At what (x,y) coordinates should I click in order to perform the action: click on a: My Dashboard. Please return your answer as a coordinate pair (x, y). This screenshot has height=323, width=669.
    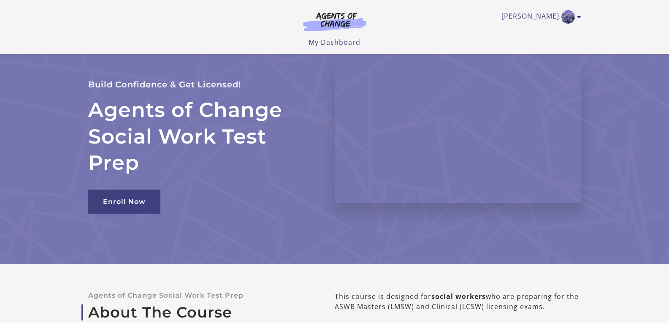
    Looking at the image, I should click on (334, 42).